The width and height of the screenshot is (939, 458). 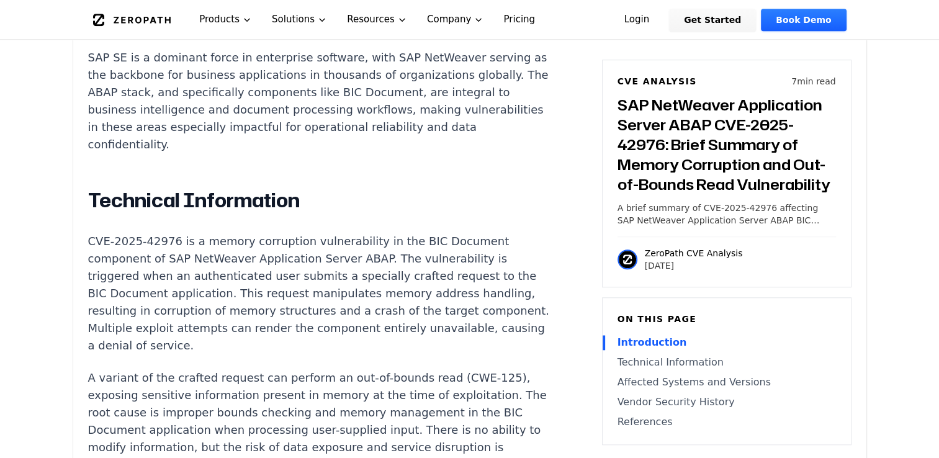 I want to click on a: Login, so click(x=637, y=20).